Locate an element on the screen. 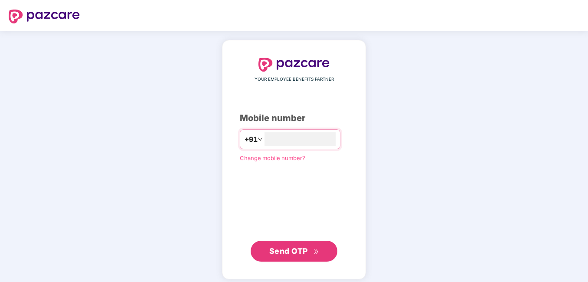 The height and width of the screenshot is (282, 588). span: Change mobile number? is located at coordinates (272, 158).